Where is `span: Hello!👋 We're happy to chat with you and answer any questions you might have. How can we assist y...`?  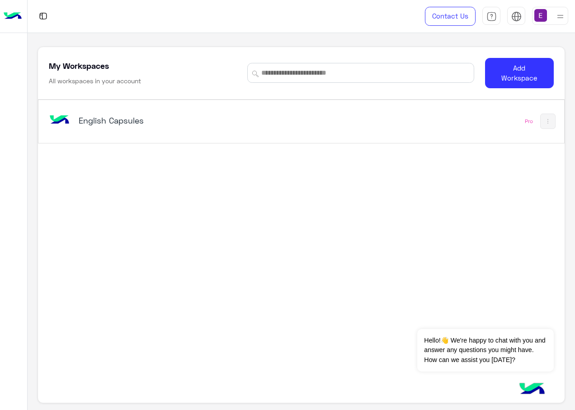
span: Hello!👋 We're happy to chat with you and answer any questions you might have. How can we assist y... is located at coordinates (485, 350).